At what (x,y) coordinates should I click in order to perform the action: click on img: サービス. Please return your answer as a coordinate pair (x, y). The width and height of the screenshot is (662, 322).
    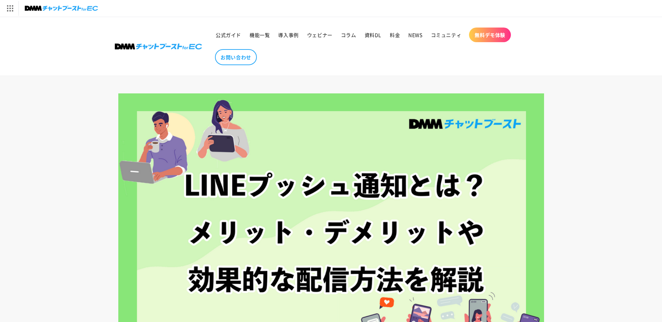
    Looking at the image, I should click on (10, 8).